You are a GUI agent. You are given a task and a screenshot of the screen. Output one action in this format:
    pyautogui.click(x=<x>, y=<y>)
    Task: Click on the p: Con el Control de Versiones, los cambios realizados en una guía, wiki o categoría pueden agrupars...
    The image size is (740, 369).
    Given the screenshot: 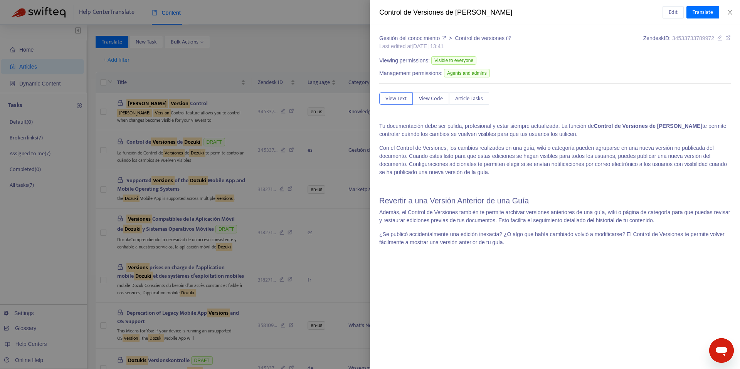 What is the action you would take?
    pyautogui.click(x=555, y=160)
    